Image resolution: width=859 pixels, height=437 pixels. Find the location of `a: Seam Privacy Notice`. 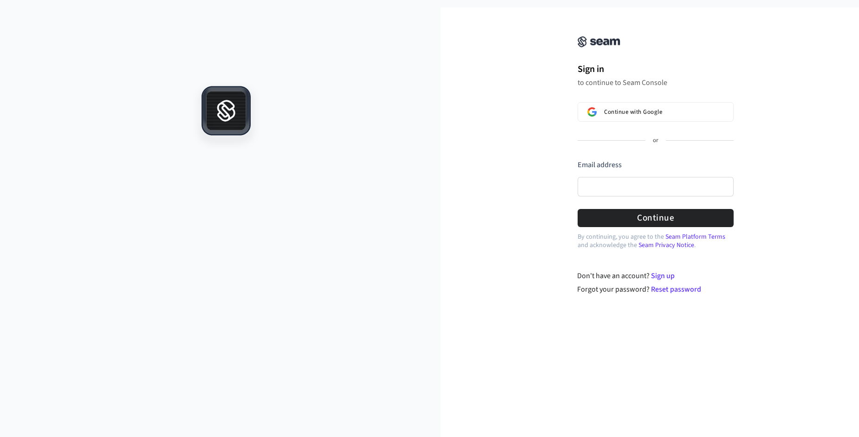

a: Seam Privacy Notice is located at coordinates (666, 245).